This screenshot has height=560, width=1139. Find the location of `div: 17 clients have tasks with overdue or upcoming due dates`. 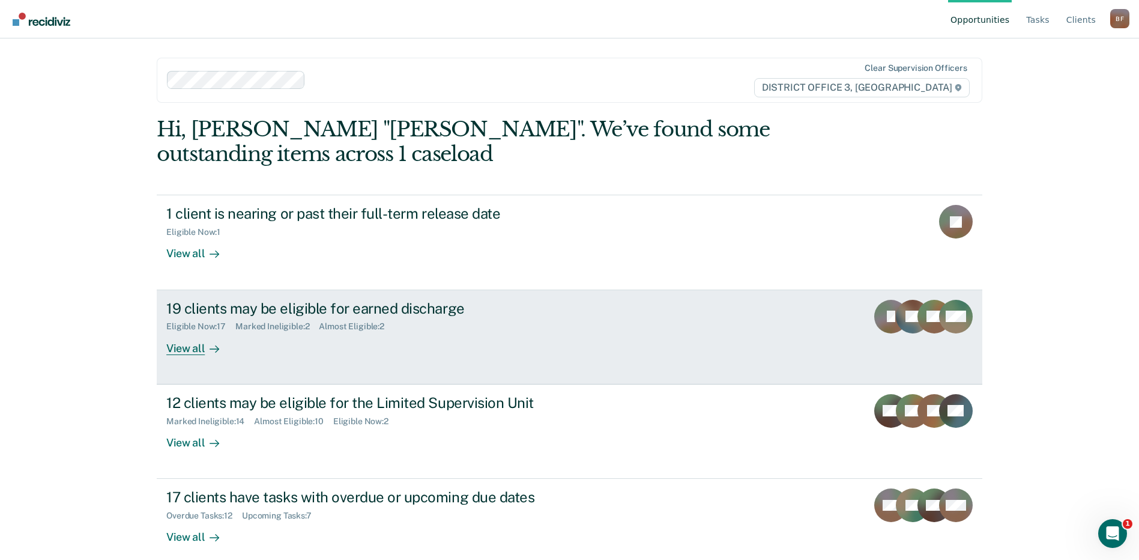

div: 17 clients have tasks with overdue or upcoming due dates is located at coordinates (377, 497).